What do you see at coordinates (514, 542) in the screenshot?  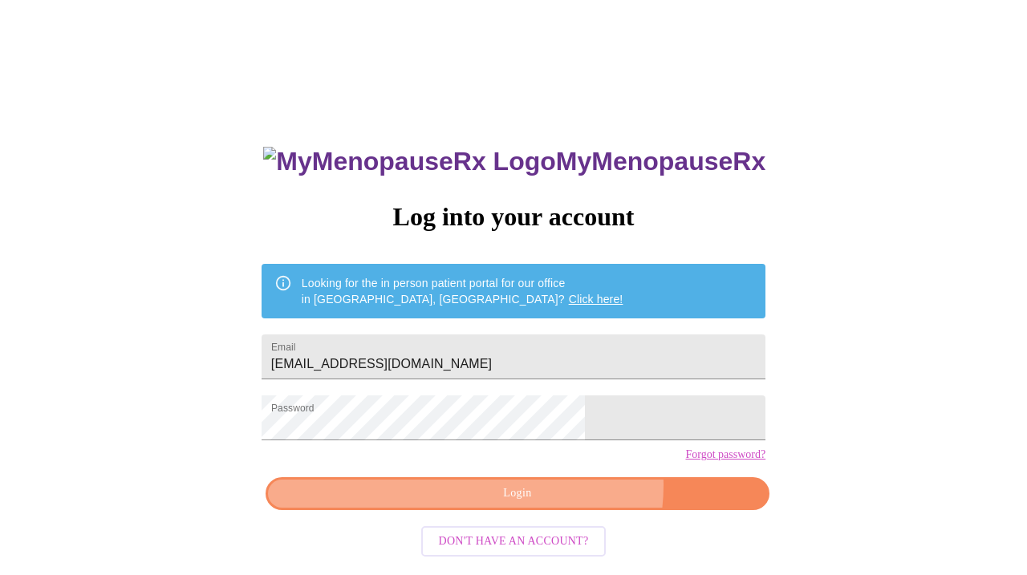 I see `button: Don't have an account?` at bounding box center [514, 542].